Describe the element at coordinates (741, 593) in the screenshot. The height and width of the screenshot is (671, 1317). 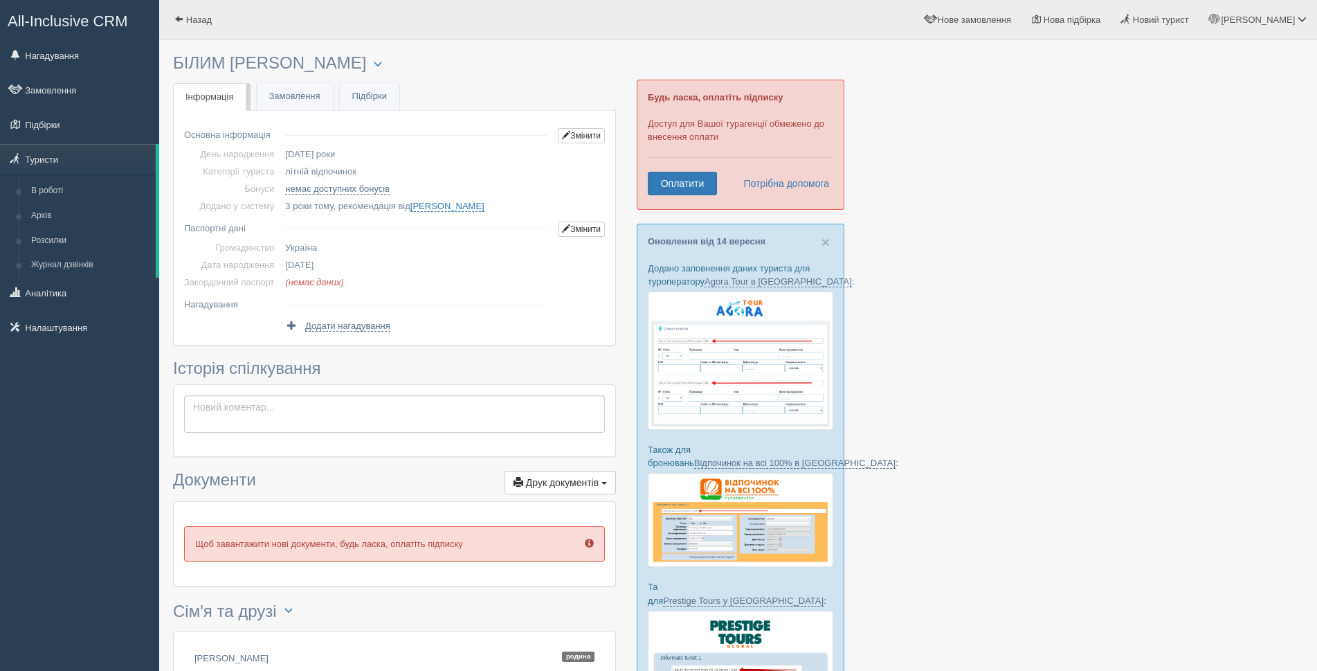
I see `p: Та для :` at that location.